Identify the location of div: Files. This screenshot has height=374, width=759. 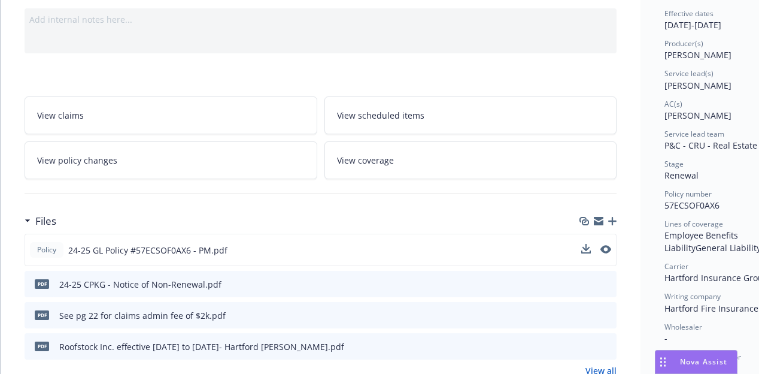
(40, 221).